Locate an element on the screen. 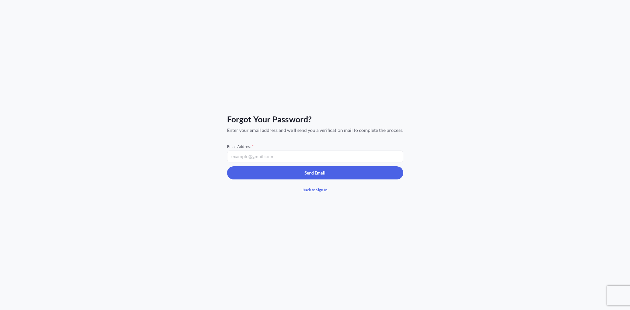 This screenshot has height=310, width=630. p: Send Email is located at coordinates (315, 173).